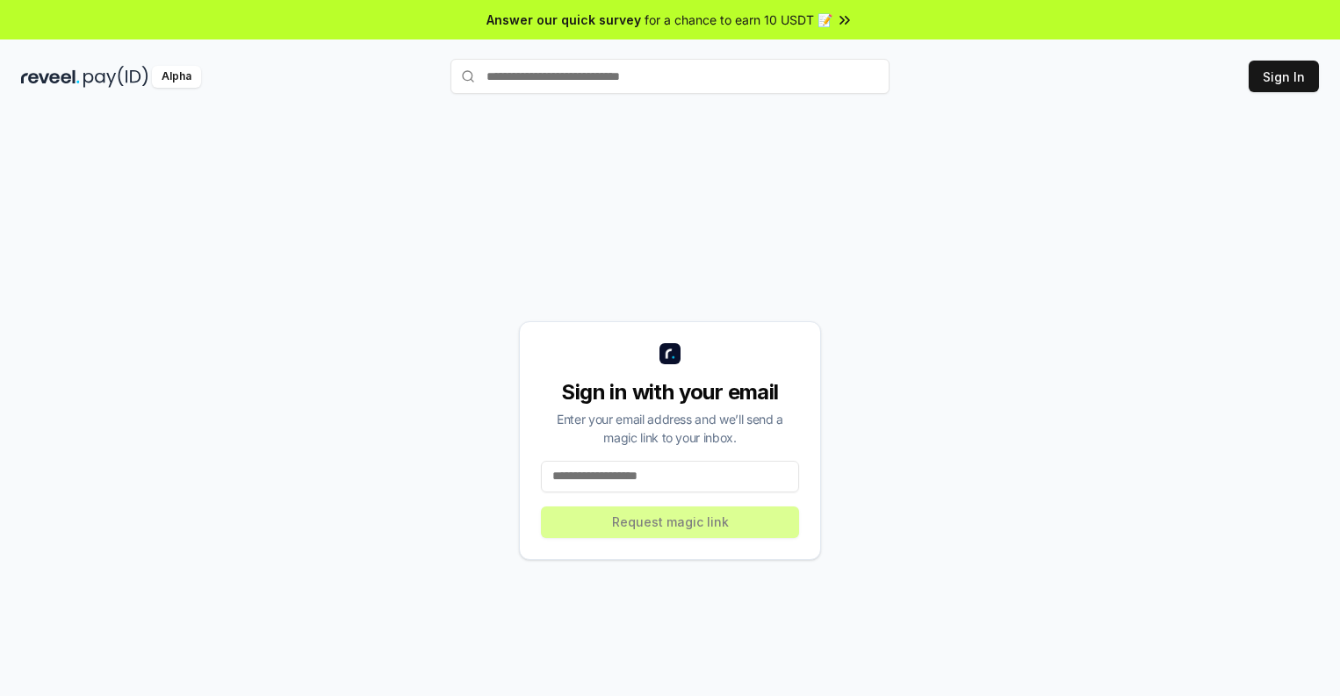 The height and width of the screenshot is (696, 1340). What do you see at coordinates (738, 19) in the screenshot?
I see `span: for a chance to earn 10 USDT 📝` at bounding box center [738, 19].